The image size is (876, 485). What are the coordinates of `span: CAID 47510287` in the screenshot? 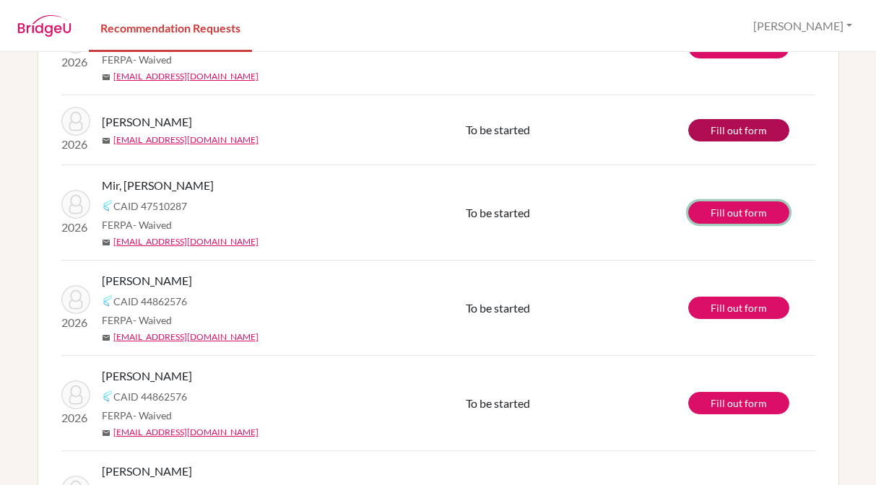 It's located at (150, 206).